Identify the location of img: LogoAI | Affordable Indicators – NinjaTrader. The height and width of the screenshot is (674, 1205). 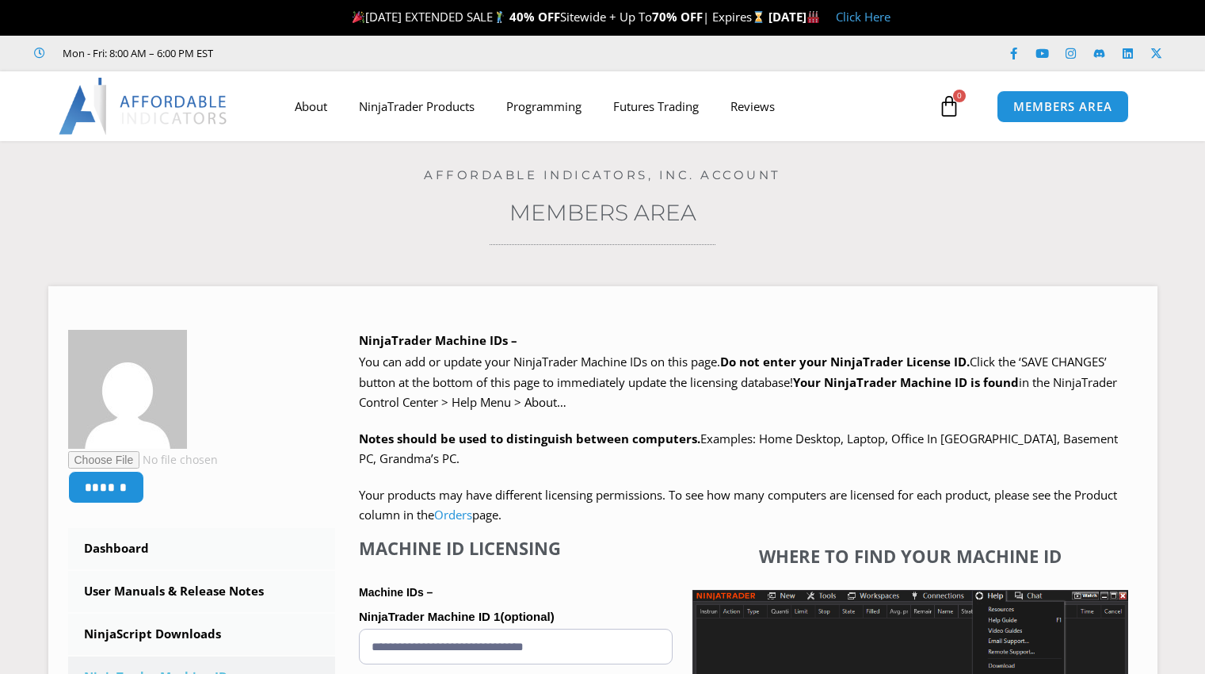
(143, 106).